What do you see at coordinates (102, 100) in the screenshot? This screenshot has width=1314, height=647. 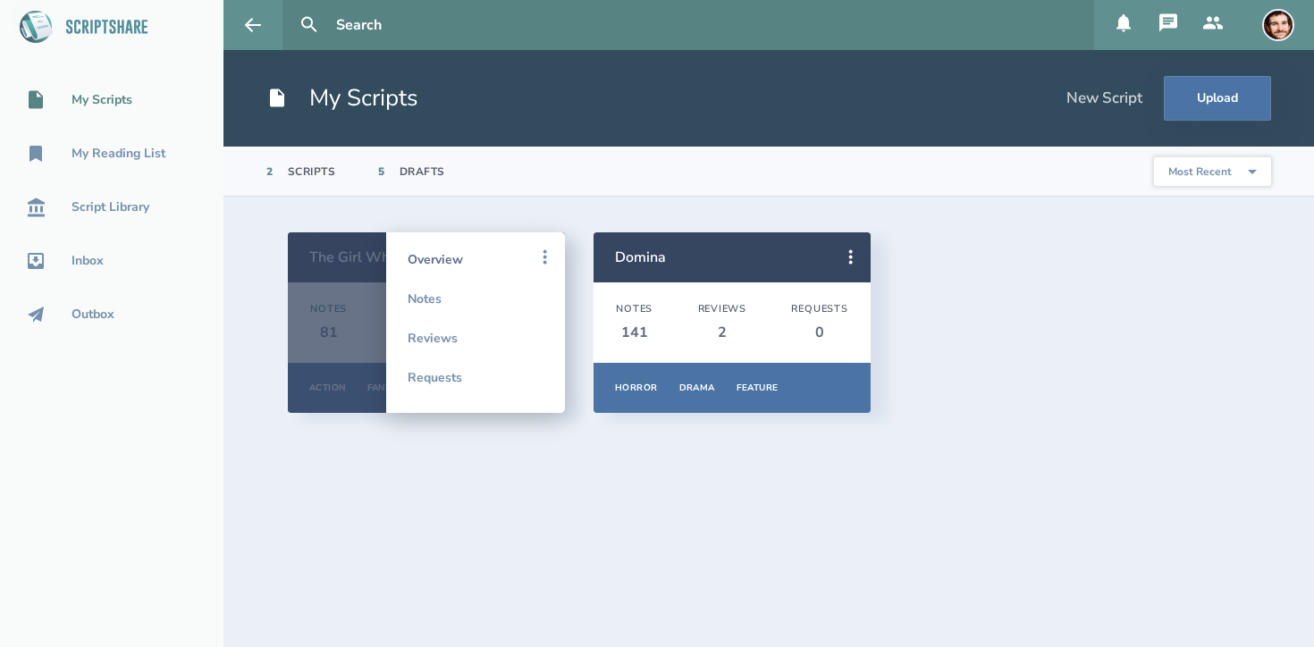 I see `div: My Scripts` at bounding box center [102, 100].